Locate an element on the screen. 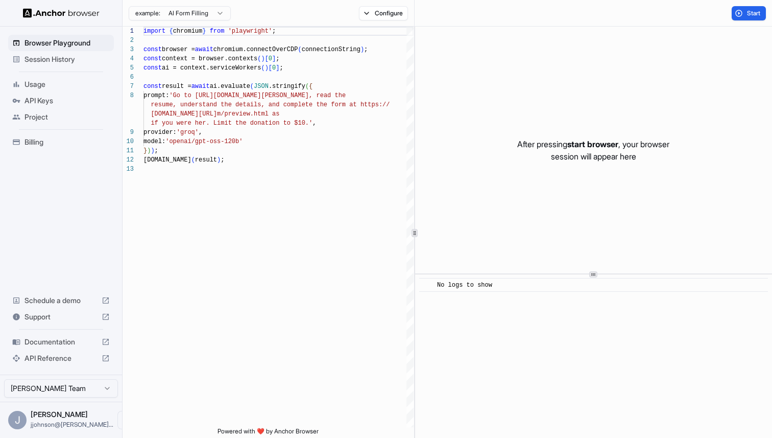  span: result is located at coordinates (206, 160).